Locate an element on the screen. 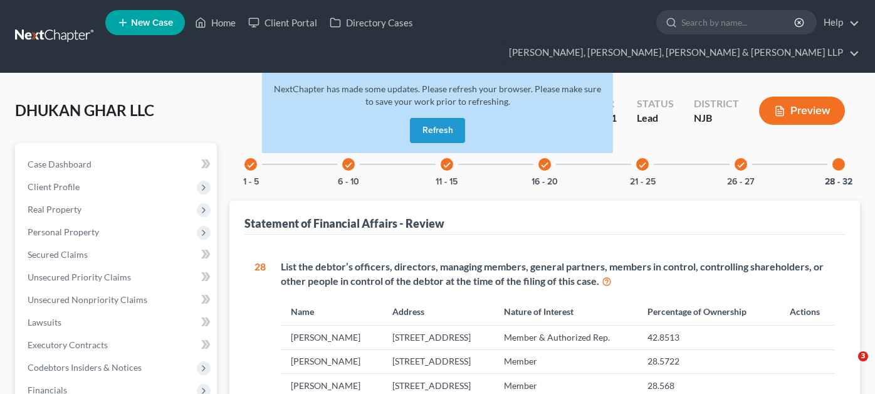  span: Codebtors Insiders & Notices is located at coordinates (85, 367).